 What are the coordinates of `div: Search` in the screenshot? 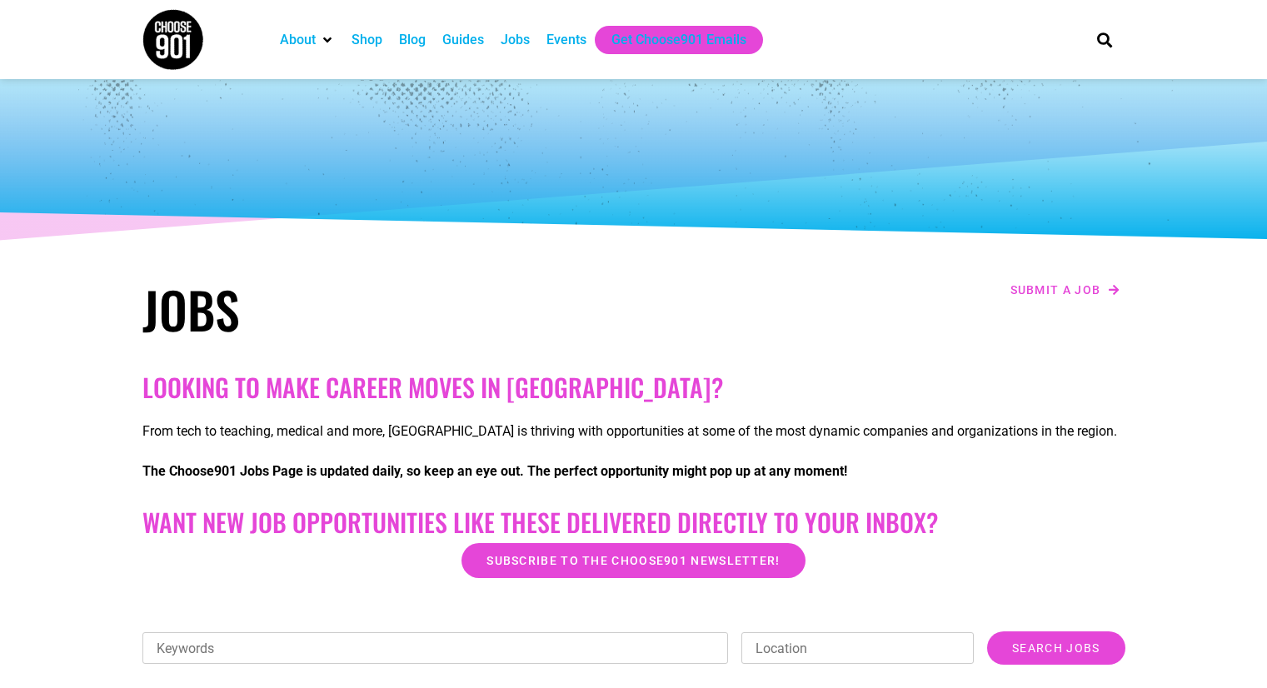 It's located at (1104, 39).